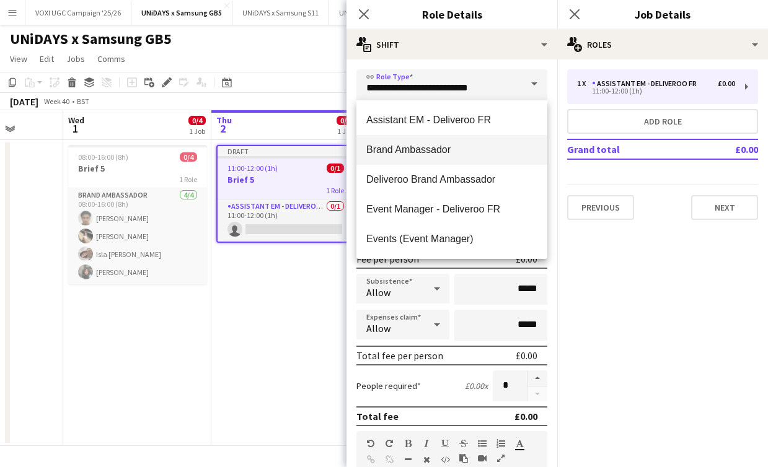 The height and width of the screenshot is (467, 768). I want to click on div: Fee per person, so click(387, 259).